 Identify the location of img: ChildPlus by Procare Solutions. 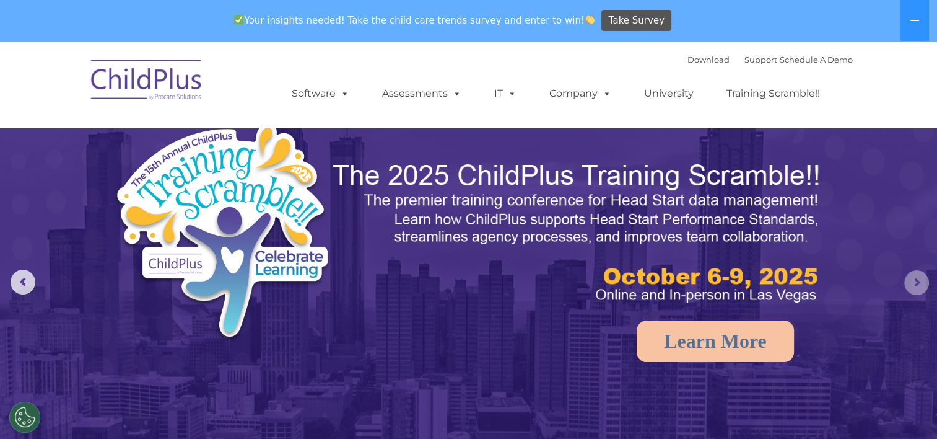
(147, 82).